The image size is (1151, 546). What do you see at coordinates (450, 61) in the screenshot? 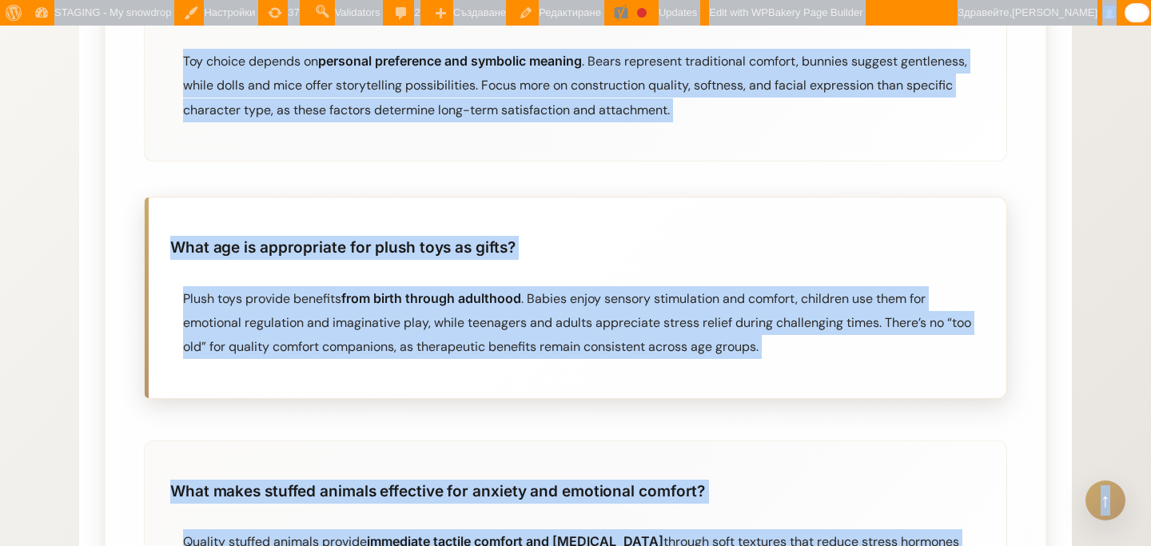
I see `strong: personal preference and symbolic meaning` at bounding box center [450, 61].